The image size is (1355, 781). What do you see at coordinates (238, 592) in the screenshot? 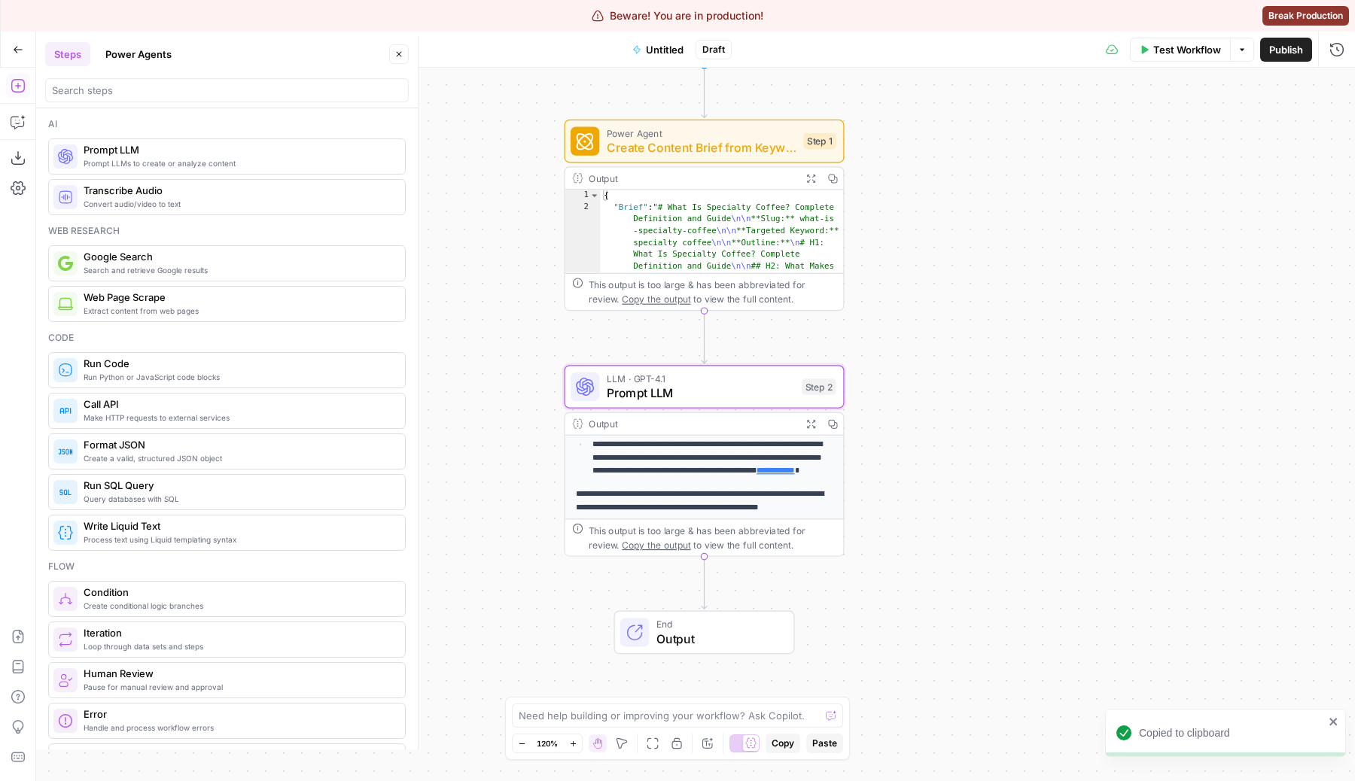
I see `span: Condition` at bounding box center [238, 592].